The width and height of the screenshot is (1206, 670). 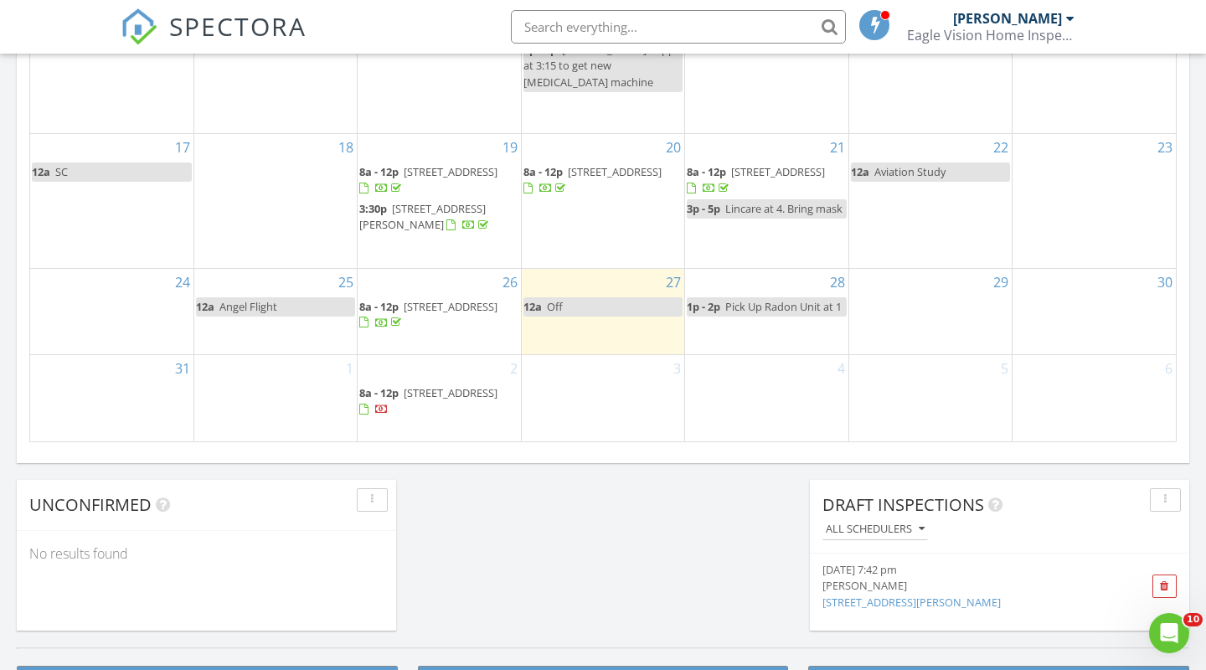 What do you see at coordinates (784, 209) in the screenshot?
I see `span: Lincare at 4. Bring mask` at bounding box center [784, 209].